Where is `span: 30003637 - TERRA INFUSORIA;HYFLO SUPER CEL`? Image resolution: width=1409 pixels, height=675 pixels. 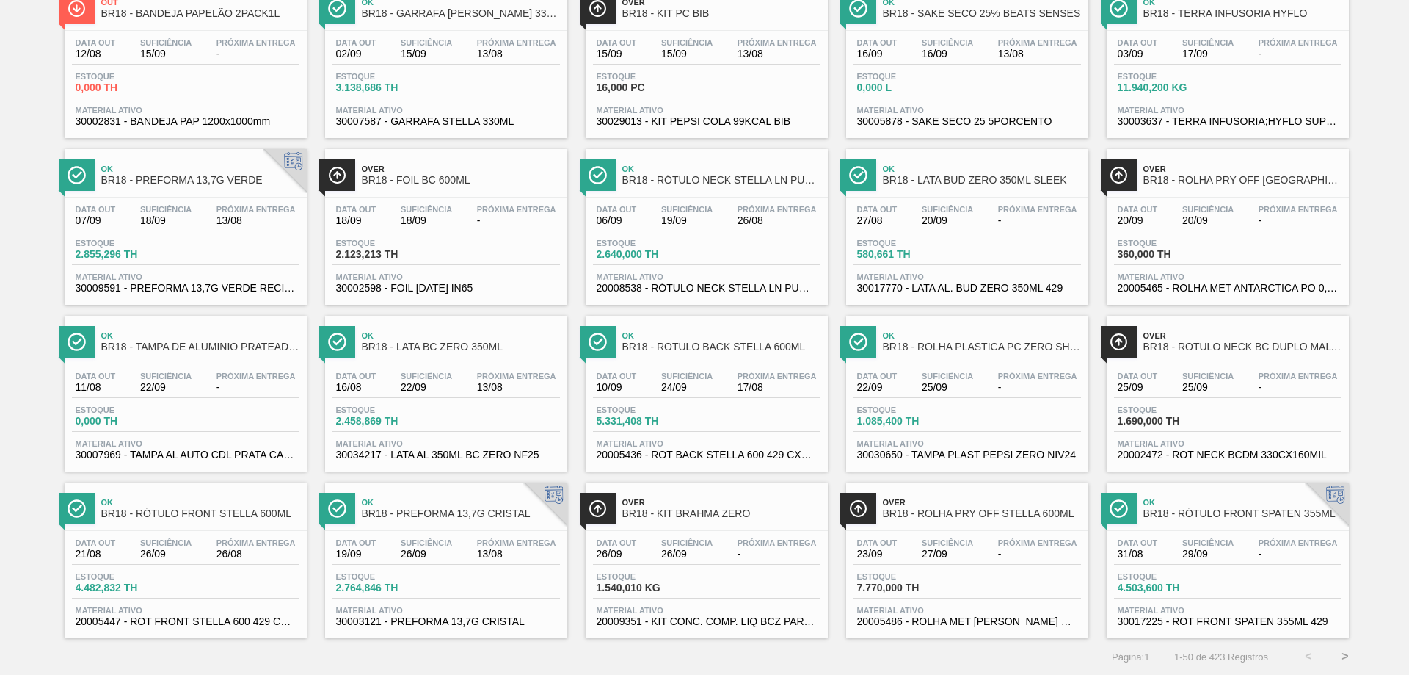
span: 30003637 - TERRA INFUSORIA;HYFLO SUPER CEL is located at coordinates (1228, 121).